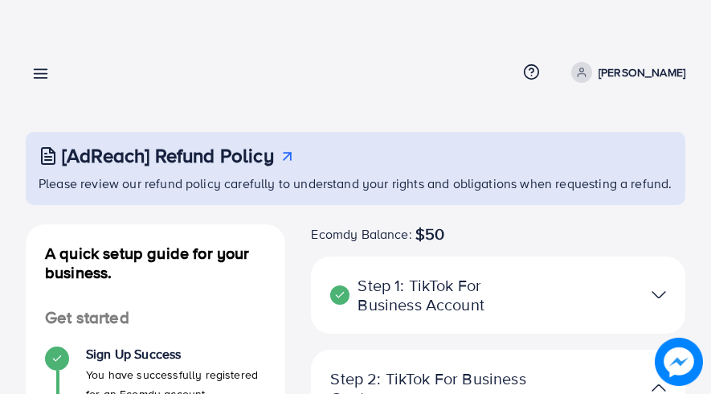  I want to click on h4: Get started, so click(155, 317).